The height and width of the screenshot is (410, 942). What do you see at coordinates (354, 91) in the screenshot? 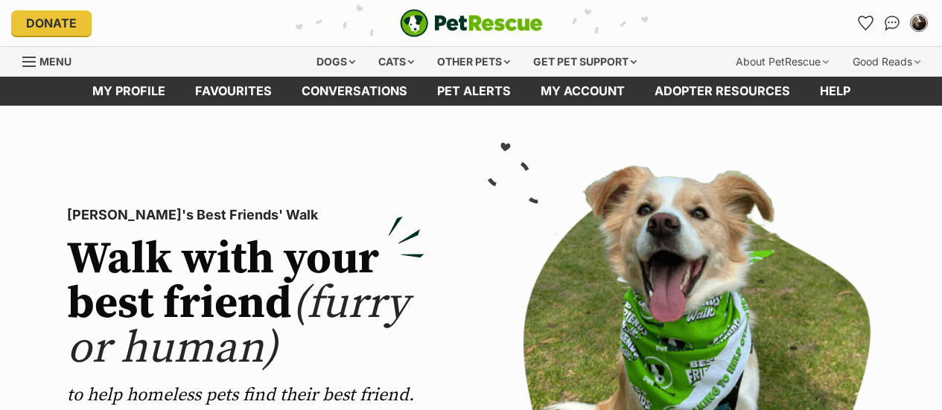
I see `a: conversations` at bounding box center [354, 91].